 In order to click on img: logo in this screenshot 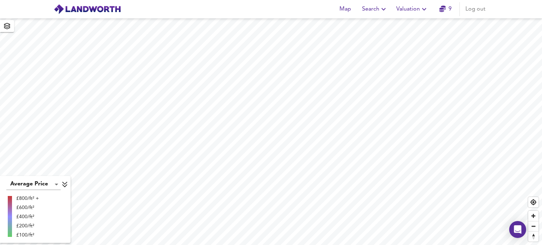, I will do `click(87, 9)`.